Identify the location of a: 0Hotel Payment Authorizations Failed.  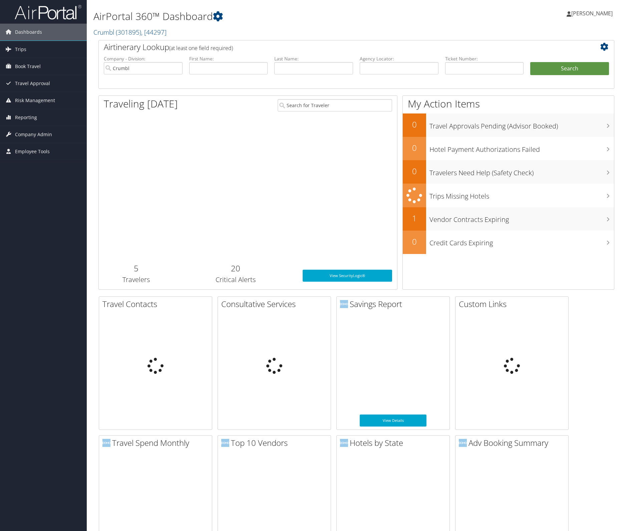
(508, 148).